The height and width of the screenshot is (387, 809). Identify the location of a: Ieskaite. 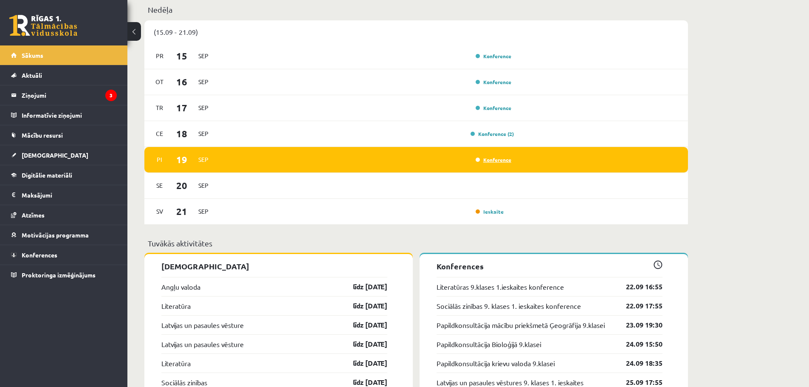
(490, 211).